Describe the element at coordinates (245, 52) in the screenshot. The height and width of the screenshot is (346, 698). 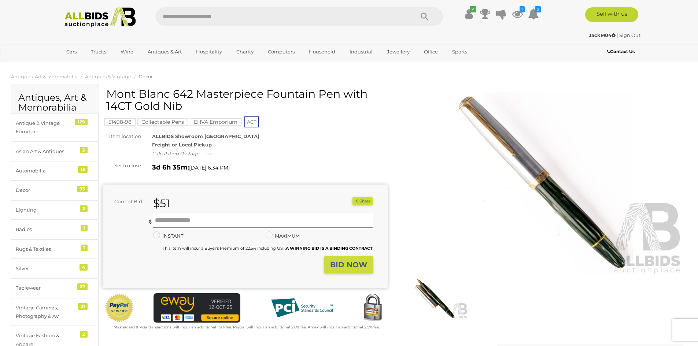
I see `a: Charity` at that location.